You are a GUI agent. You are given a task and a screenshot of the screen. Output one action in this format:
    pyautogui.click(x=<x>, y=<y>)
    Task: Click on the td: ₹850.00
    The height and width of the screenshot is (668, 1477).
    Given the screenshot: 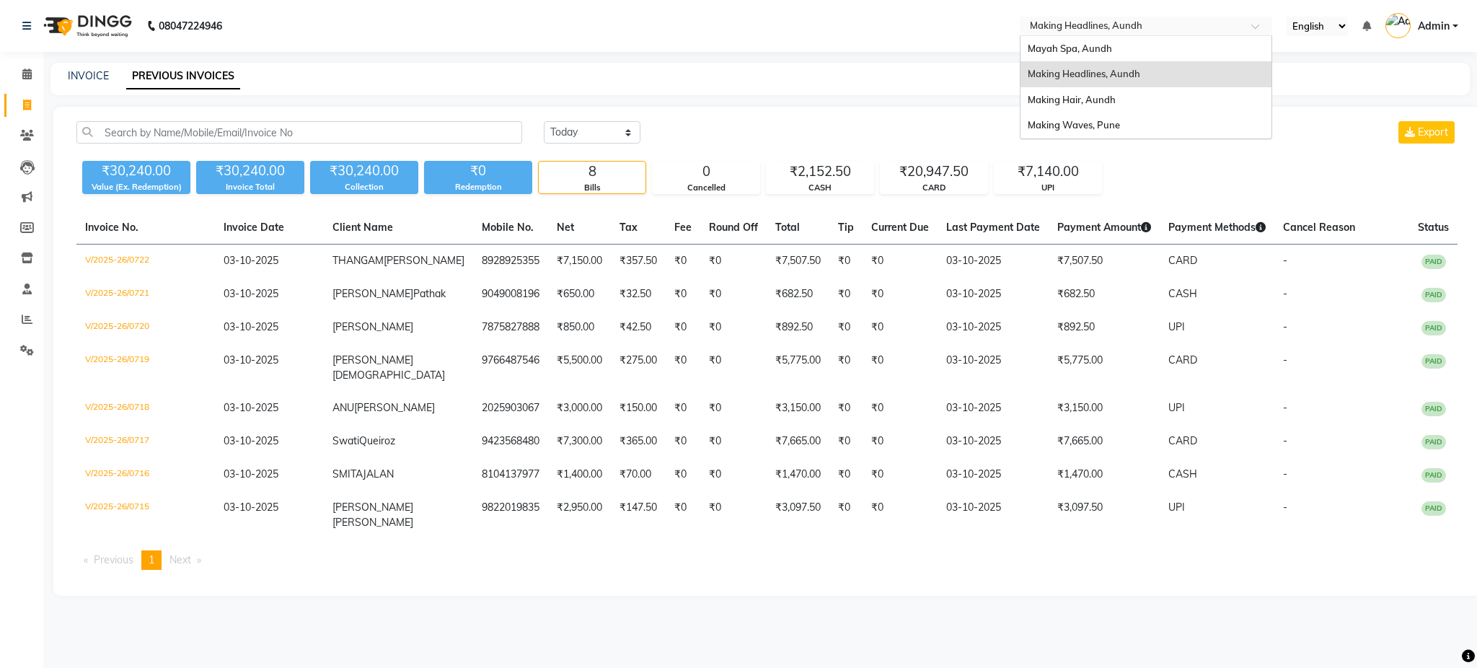 What is the action you would take?
    pyautogui.click(x=579, y=328)
    